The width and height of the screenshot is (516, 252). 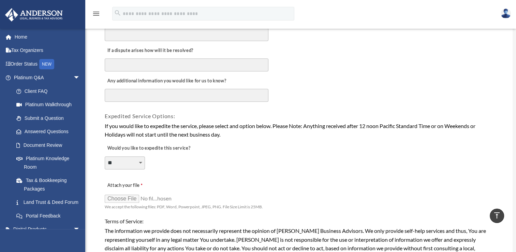 I want to click on label: Any additional information you would like for us to know?, so click(x=166, y=81).